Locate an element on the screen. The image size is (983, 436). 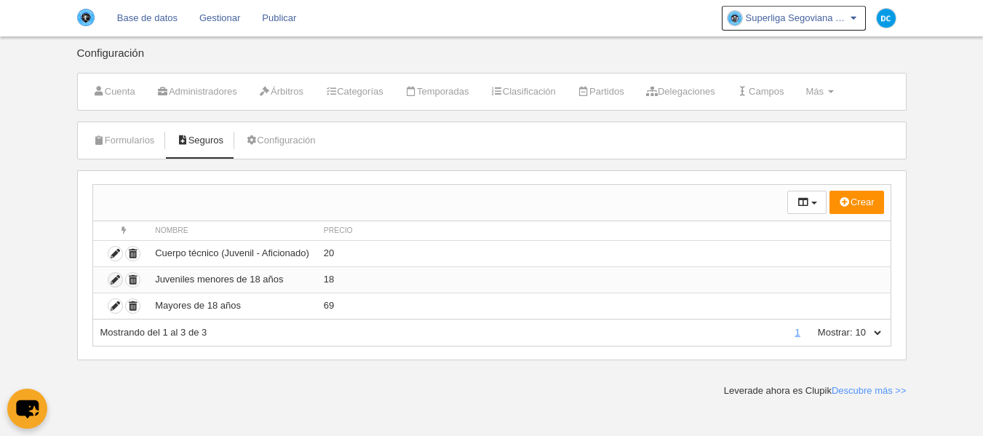
a: Partidos is located at coordinates (601, 92).